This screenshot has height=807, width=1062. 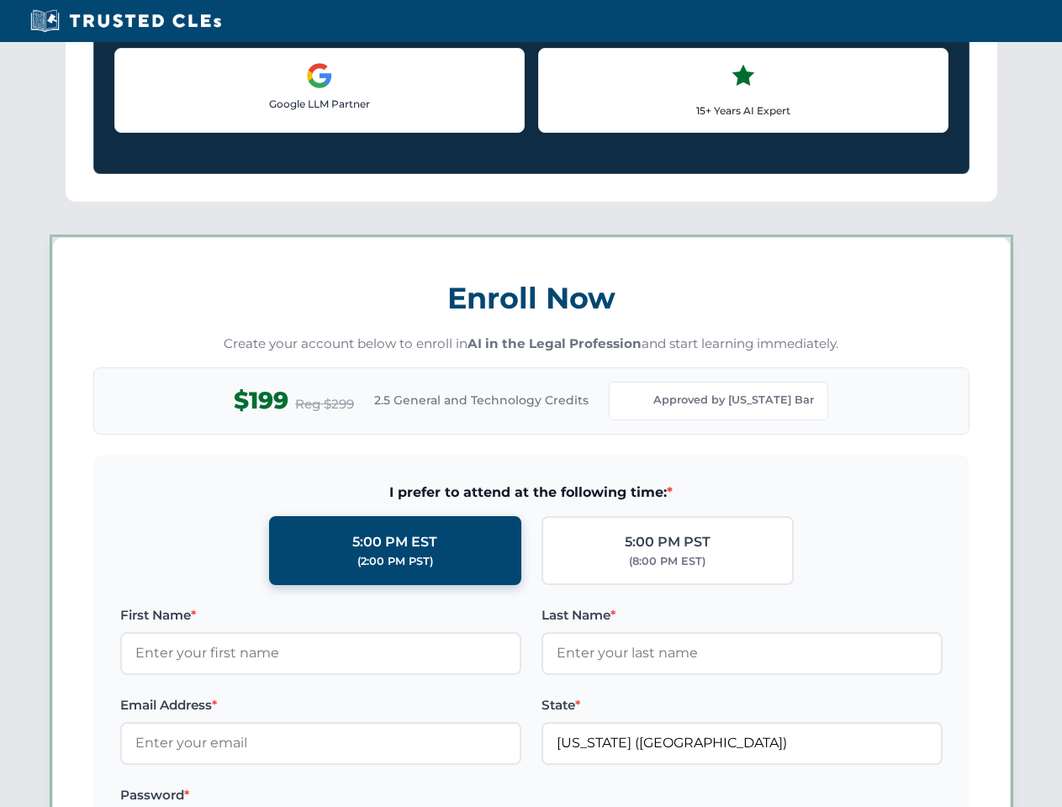 What do you see at coordinates (320, 795) in the screenshot?
I see `label: Password` at bounding box center [320, 795].